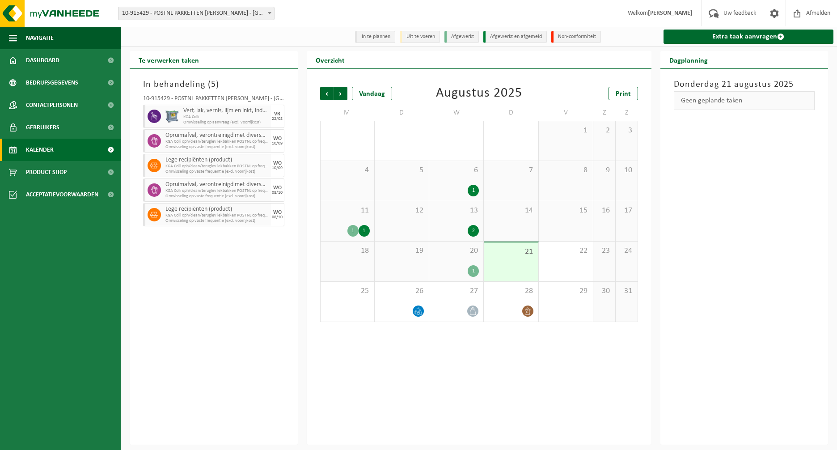  Describe the element at coordinates (749, 37) in the screenshot. I see `a: Extra taak aanvragen` at that location.